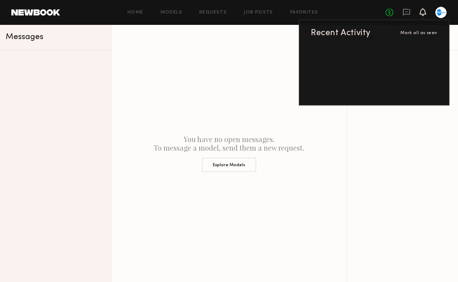 This screenshot has height=282, width=458. What do you see at coordinates (135, 12) in the screenshot?
I see `a: Home` at bounding box center [135, 12].